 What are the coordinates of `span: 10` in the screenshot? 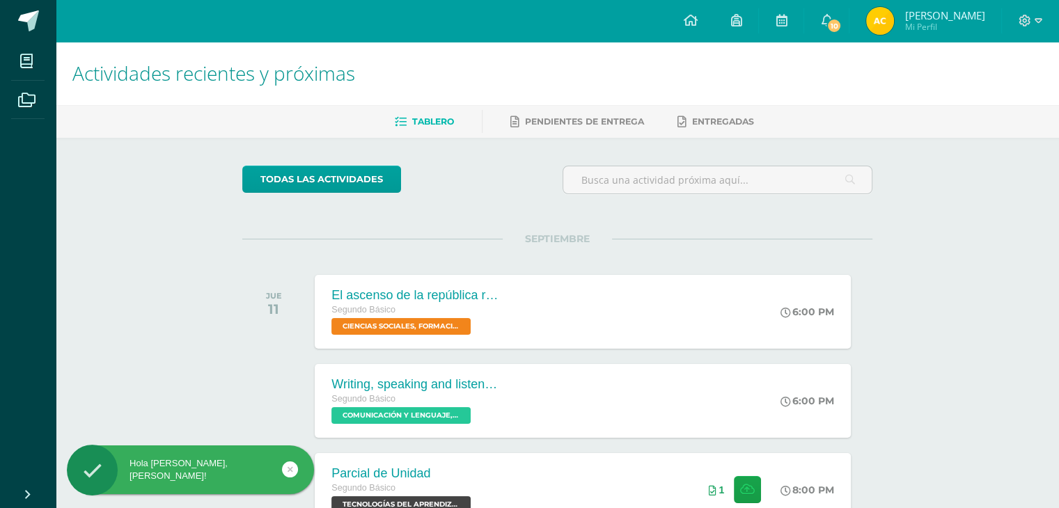 It's located at (834, 26).